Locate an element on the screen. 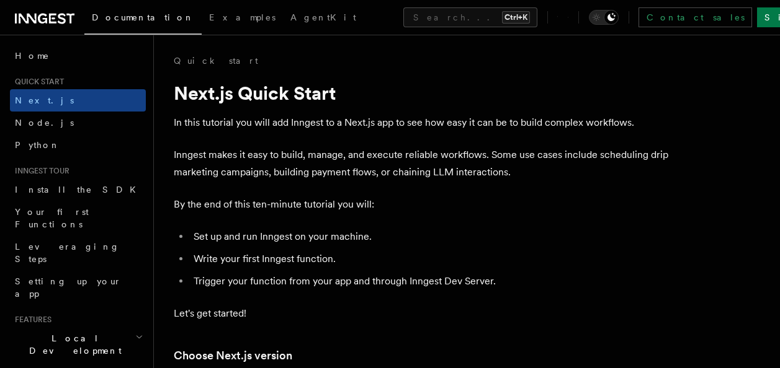 This screenshot has height=368, width=780. span: Examples is located at coordinates (242, 17).